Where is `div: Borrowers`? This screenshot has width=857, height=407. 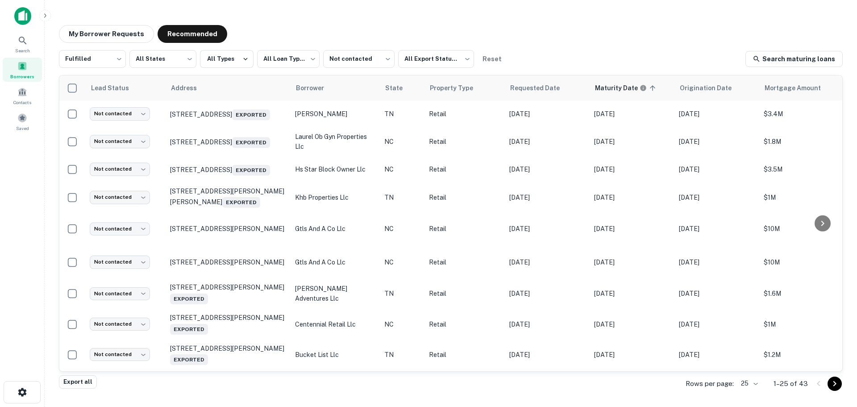 div: Borrowers is located at coordinates (22, 70).